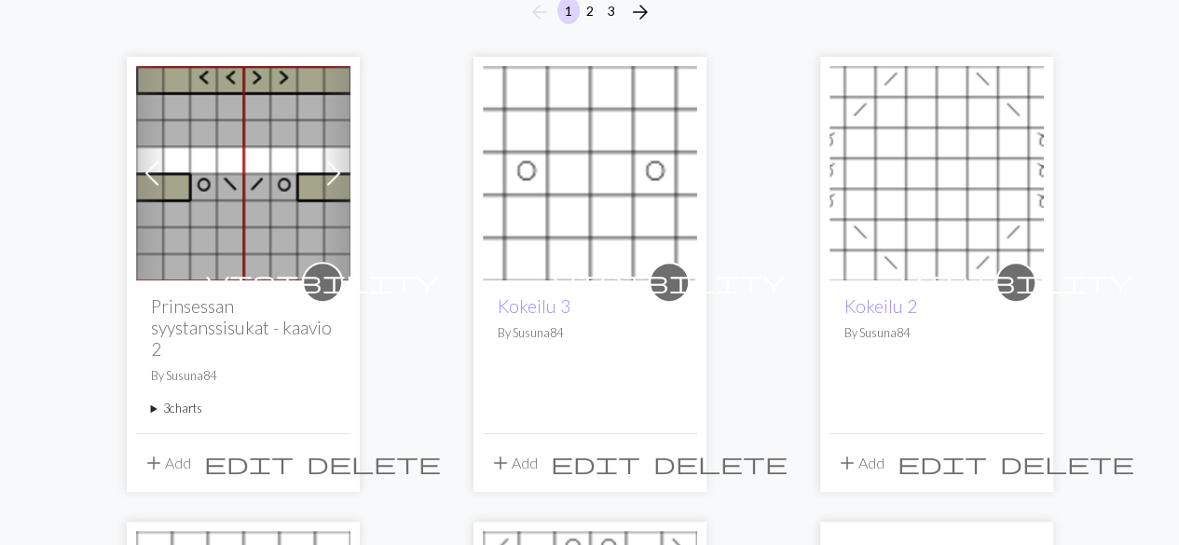 The height and width of the screenshot is (545, 1179). Describe the element at coordinates (937, 173) in the screenshot. I see `img: Kokeilu 2` at that location.